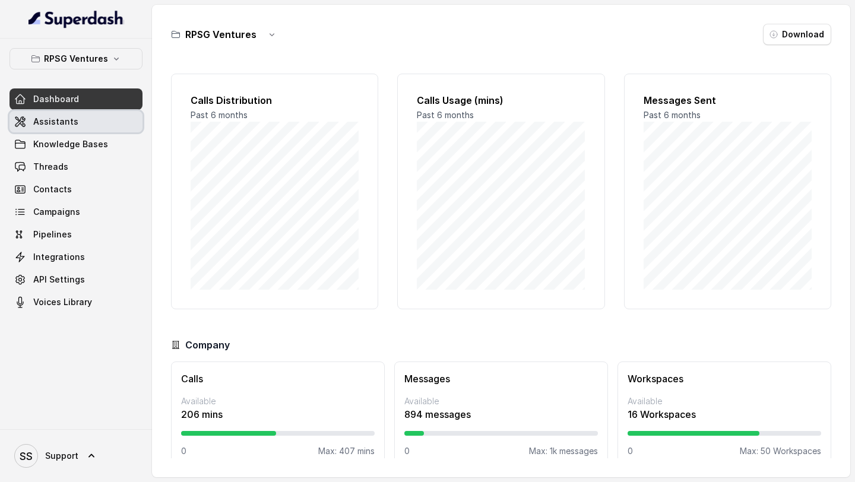 The width and height of the screenshot is (855, 482). What do you see at coordinates (727, 100) in the screenshot?
I see `h2: Messages Sent` at bounding box center [727, 100].